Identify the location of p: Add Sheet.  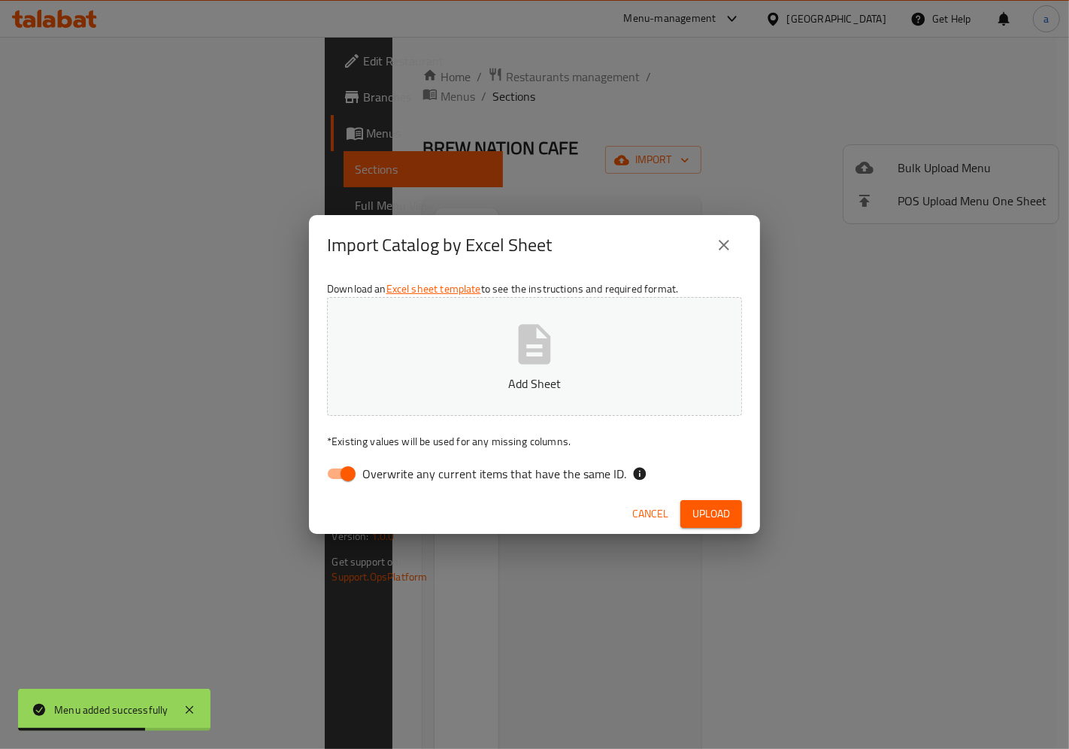
(534, 383).